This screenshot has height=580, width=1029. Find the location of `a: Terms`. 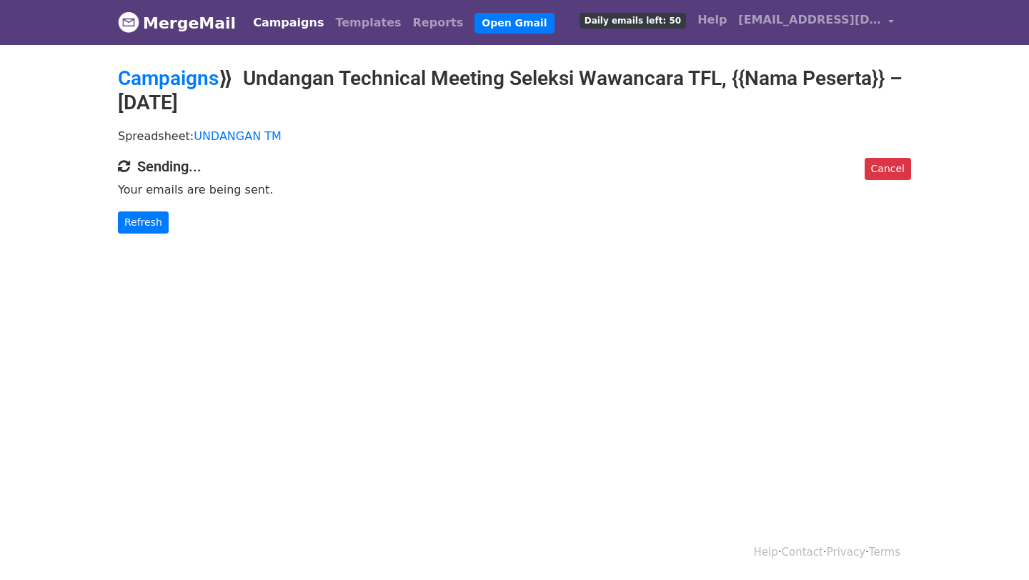

a: Terms is located at coordinates (884, 552).